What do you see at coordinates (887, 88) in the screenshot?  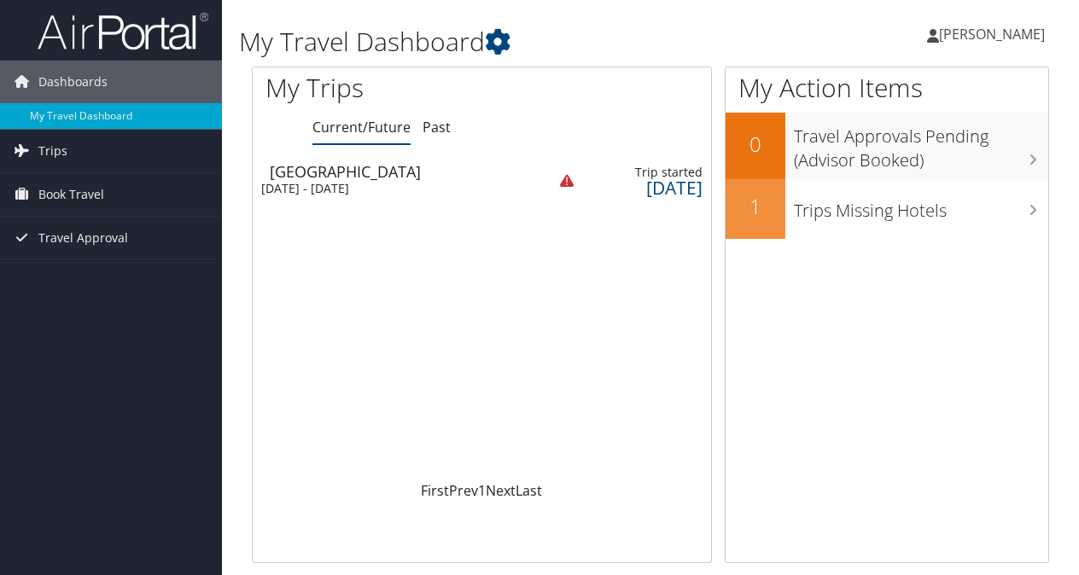 I see `h1: My Action Items` at bounding box center [887, 88].